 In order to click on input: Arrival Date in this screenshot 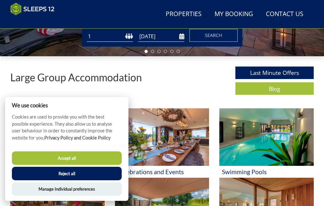, I will do `click(161, 36)`.